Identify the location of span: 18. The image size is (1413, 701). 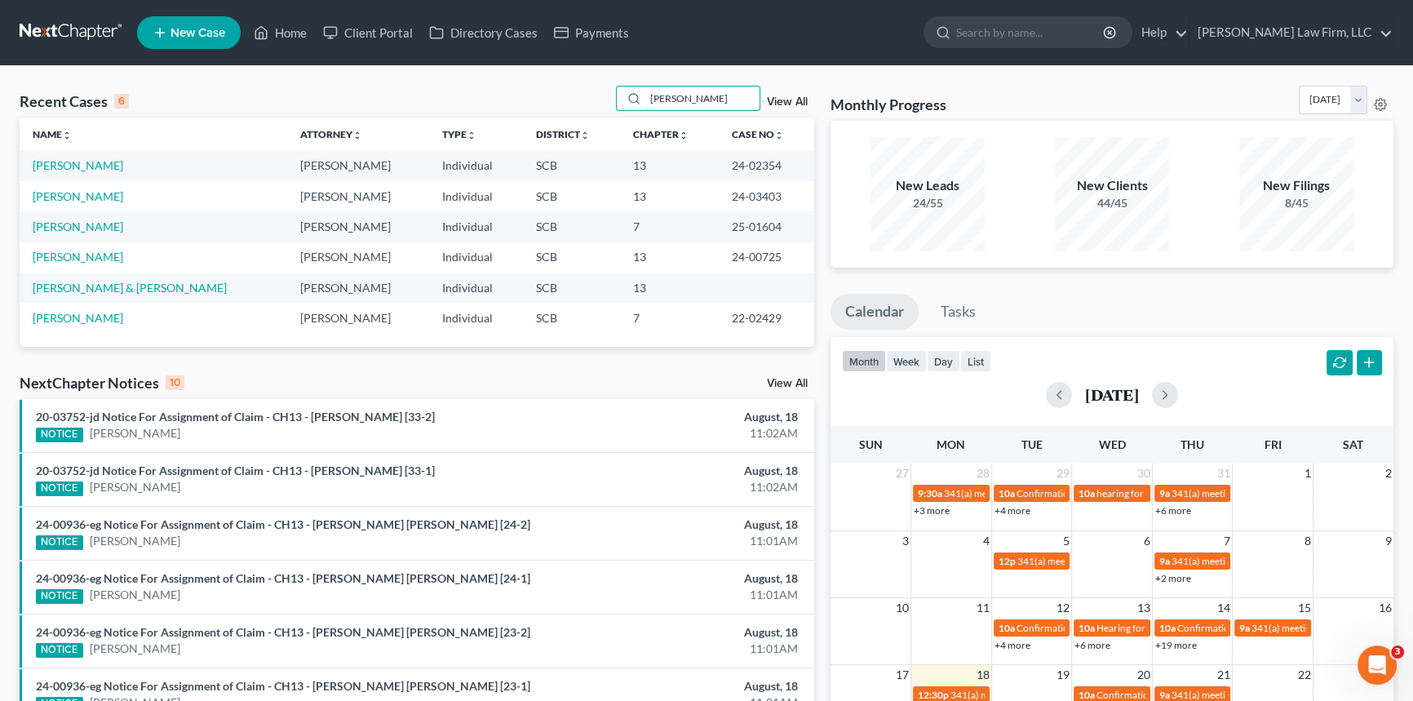
(983, 675).